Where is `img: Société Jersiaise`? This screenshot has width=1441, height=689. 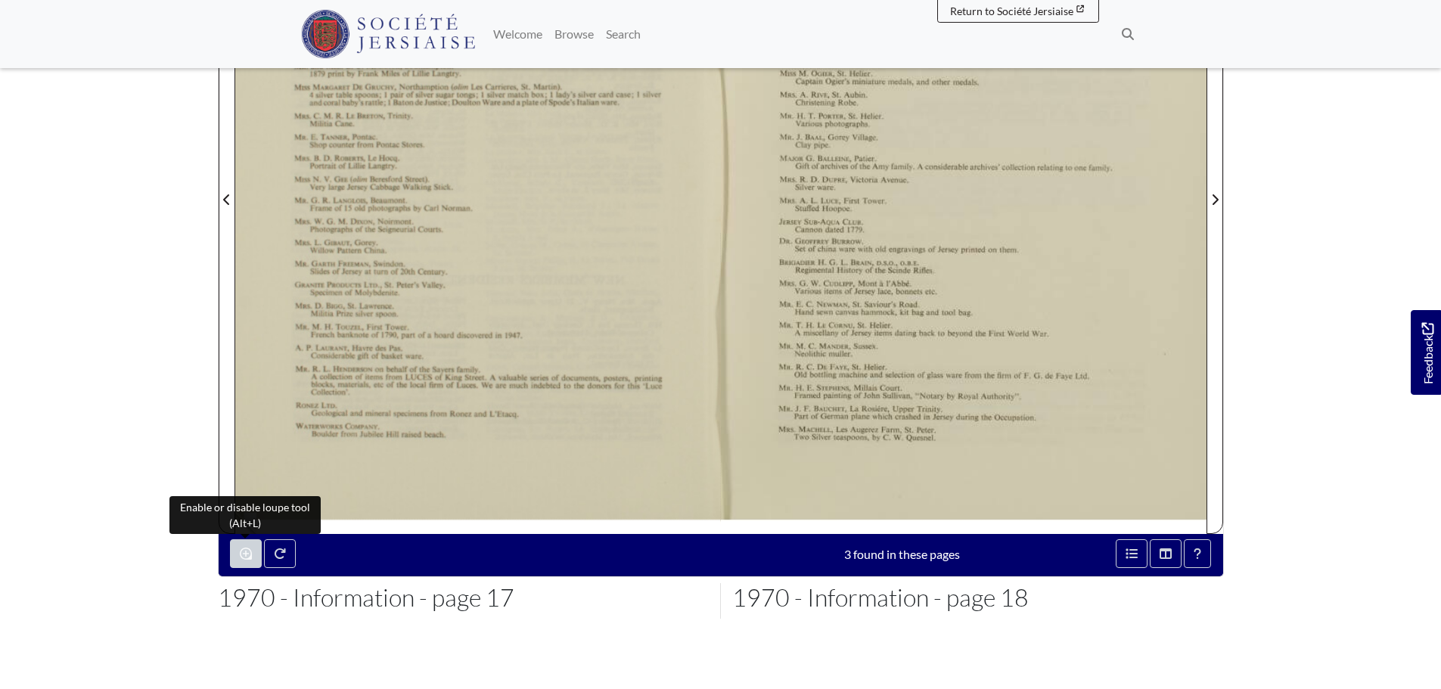
img: Société Jersiaise is located at coordinates (388, 34).